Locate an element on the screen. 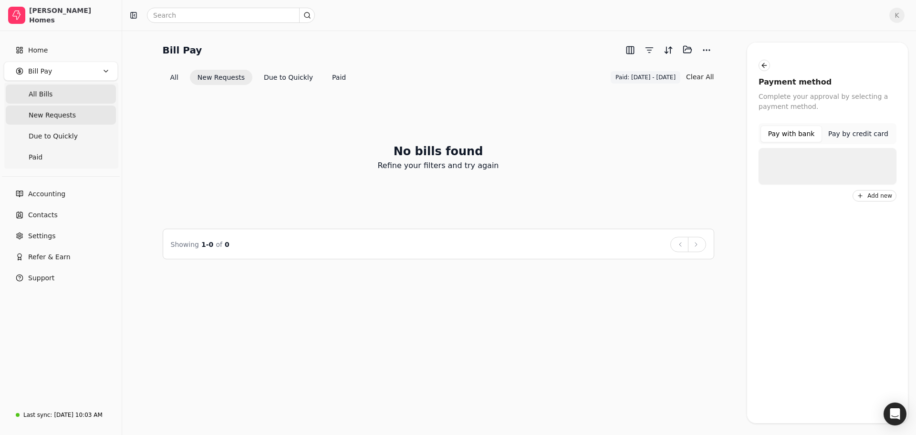 The height and width of the screenshot is (435, 916). button: Batch (0) is located at coordinates (688, 50).